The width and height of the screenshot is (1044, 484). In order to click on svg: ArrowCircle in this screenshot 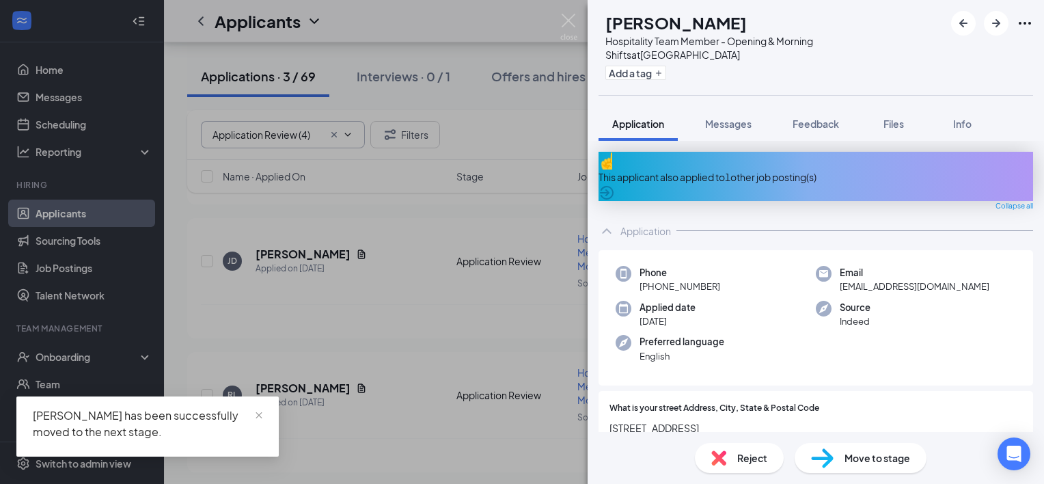, I will do `click(607, 193)`.